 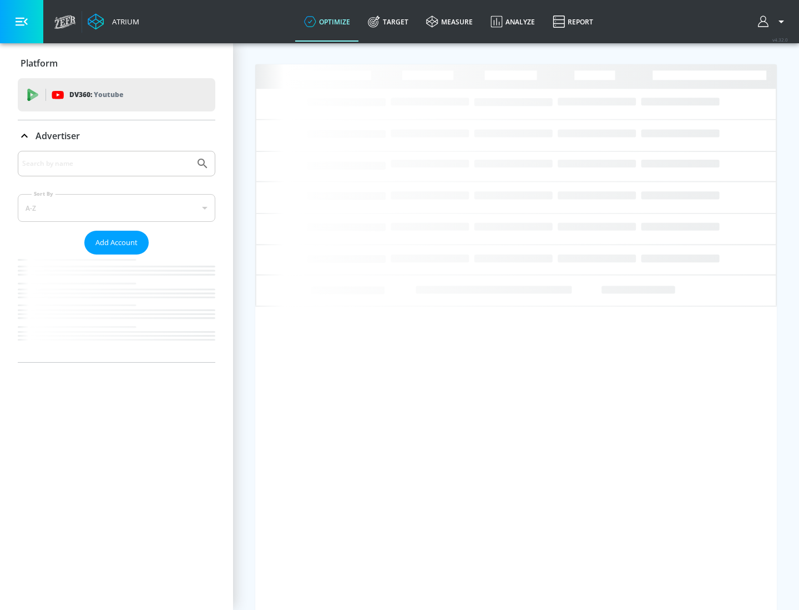 What do you see at coordinates (108, 94) in the screenshot?
I see `p: Youtube` at bounding box center [108, 94].